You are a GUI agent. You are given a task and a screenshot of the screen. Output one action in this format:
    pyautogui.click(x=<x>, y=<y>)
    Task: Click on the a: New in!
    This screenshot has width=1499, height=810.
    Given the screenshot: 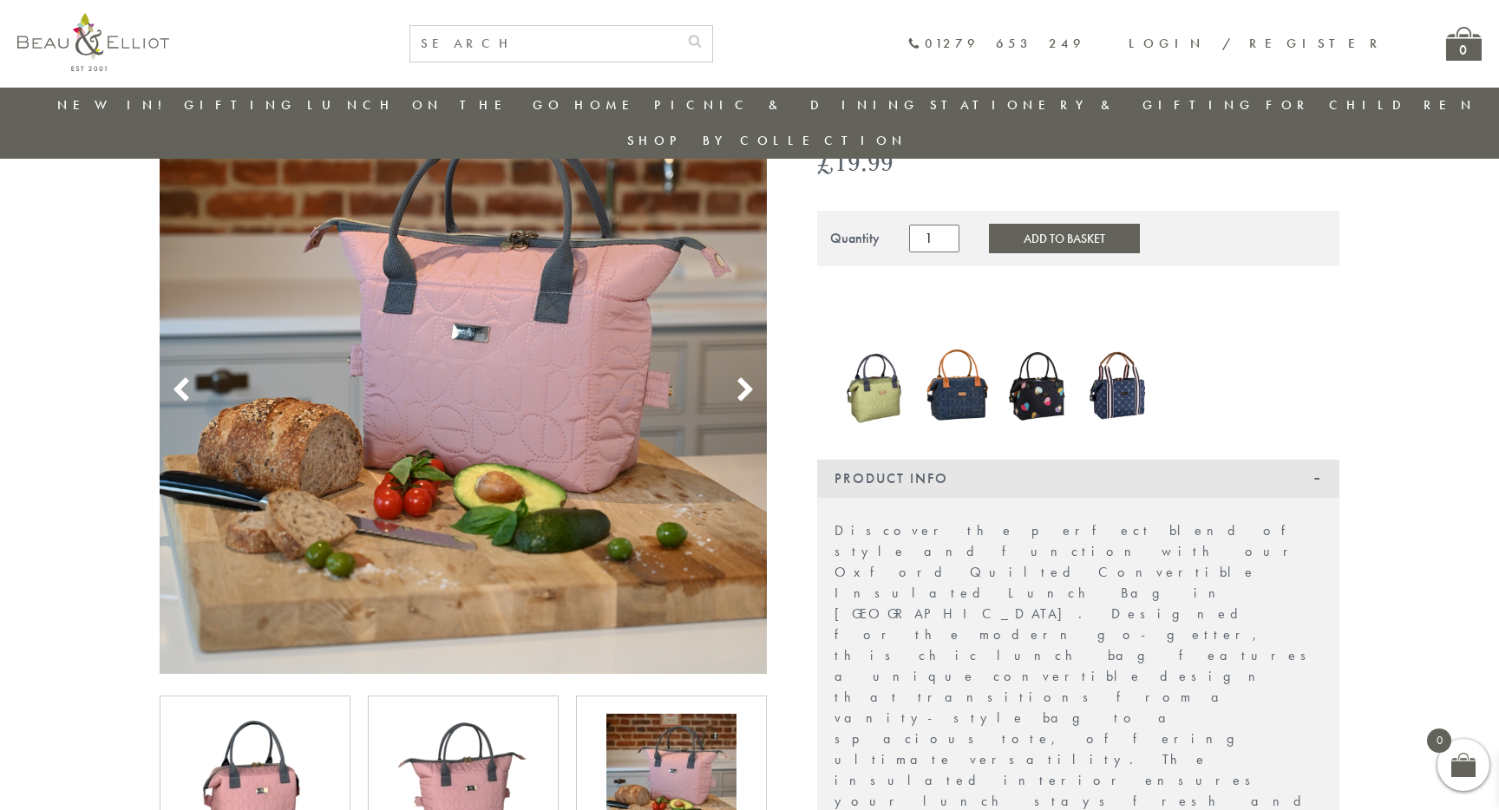 What is the action you would take?
    pyautogui.click(x=115, y=105)
    